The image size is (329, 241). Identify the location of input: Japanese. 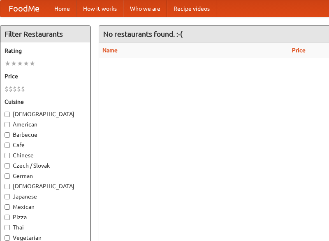
(7, 196).